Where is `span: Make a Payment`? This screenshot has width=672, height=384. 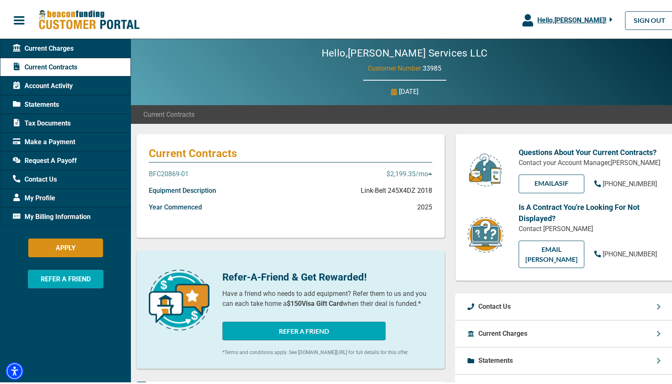 span: Make a Payment is located at coordinates (44, 140).